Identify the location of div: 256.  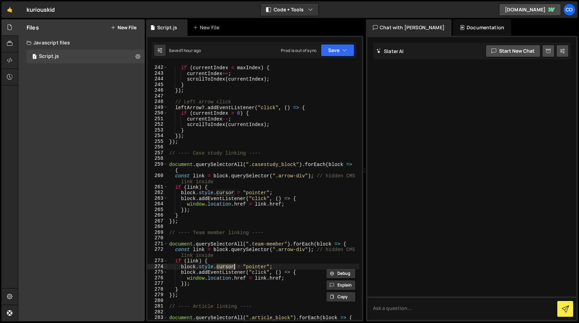
(157, 147).